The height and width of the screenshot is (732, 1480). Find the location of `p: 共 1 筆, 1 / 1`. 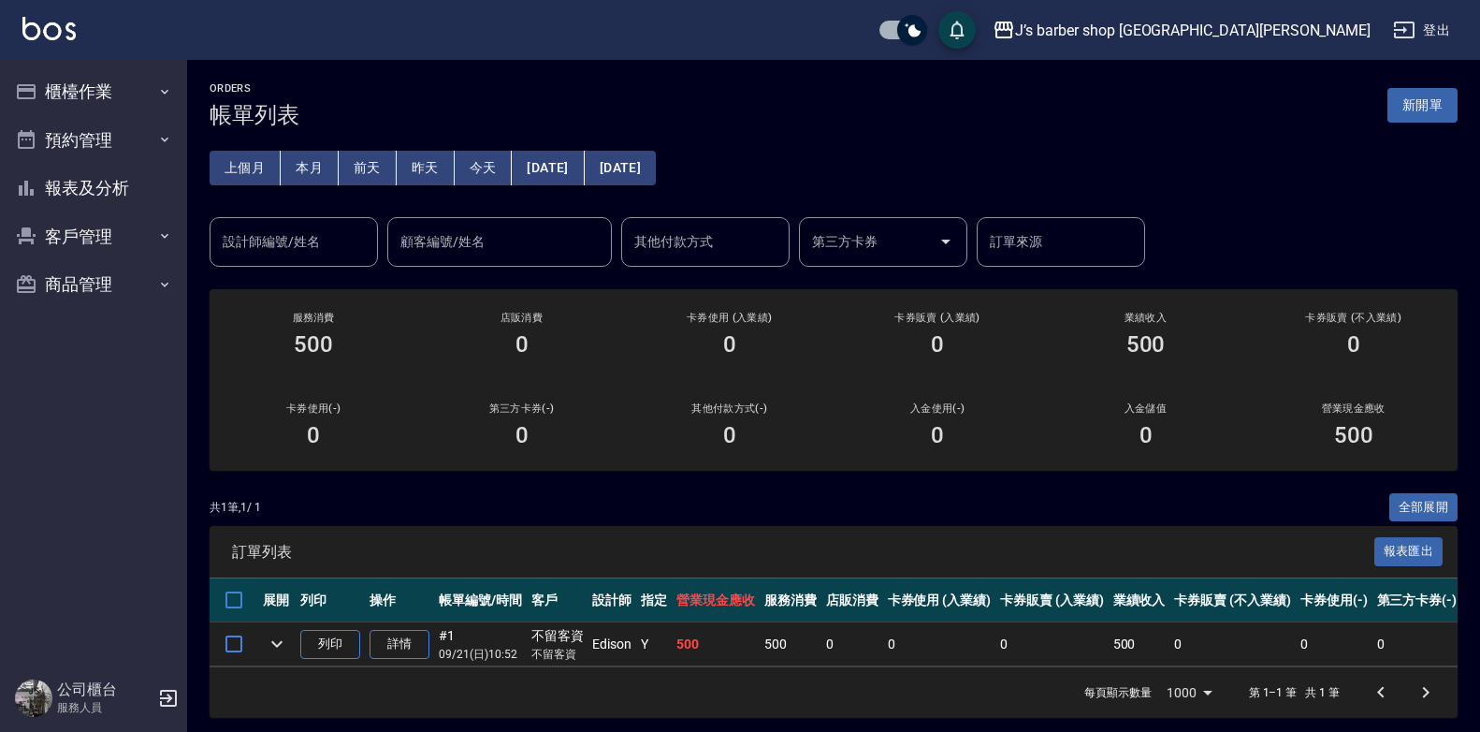

p: 共 1 筆, 1 / 1 is located at coordinates (235, 507).